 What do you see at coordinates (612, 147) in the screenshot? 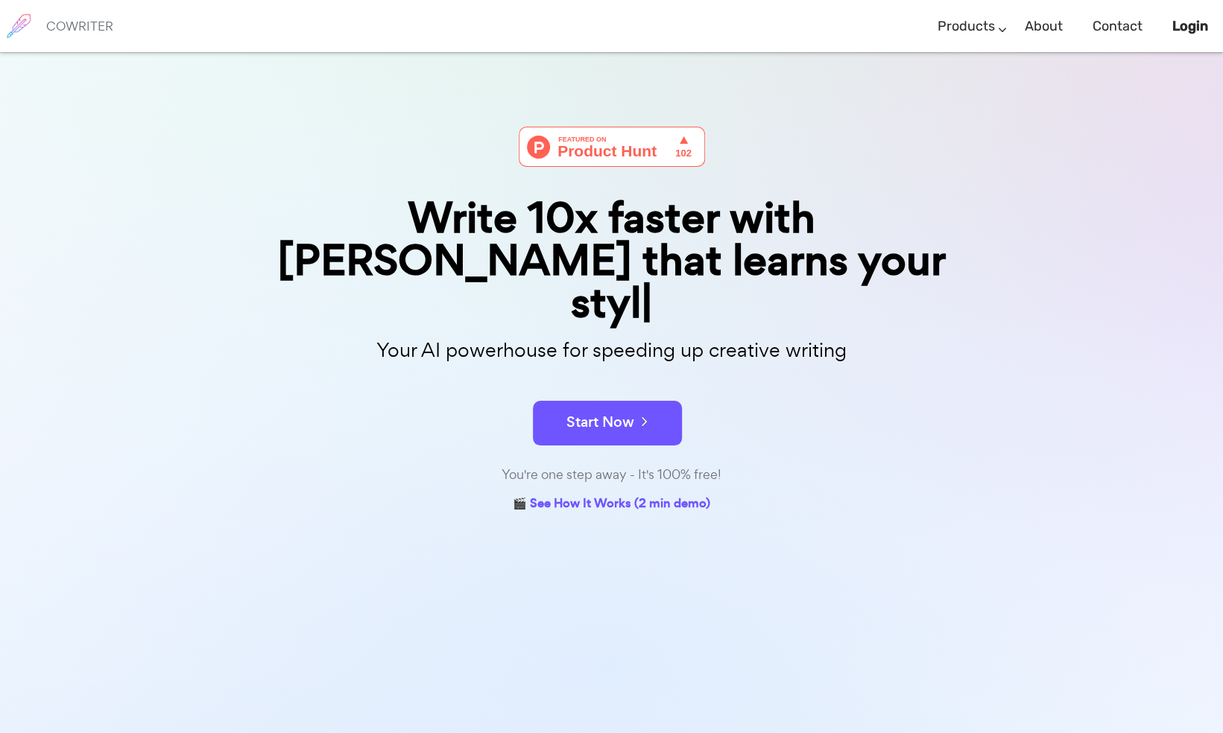
I see `img: Cowriter - Your AI buddy for speeding up creative writing | Product Hunt` at bounding box center [612, 147].